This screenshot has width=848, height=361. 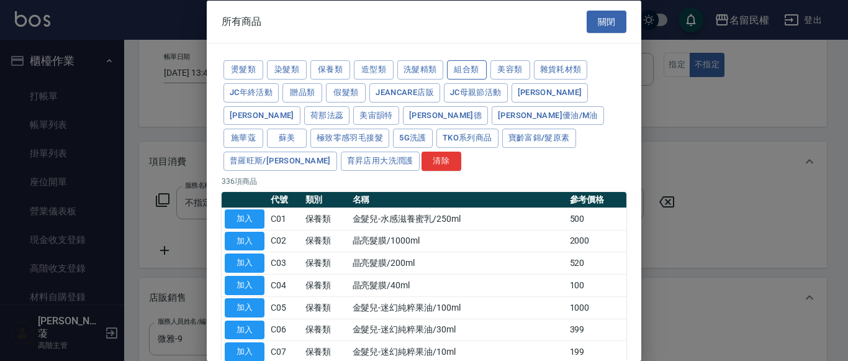 I want to click on button: 5G洗護, so click(x=413, y=138).